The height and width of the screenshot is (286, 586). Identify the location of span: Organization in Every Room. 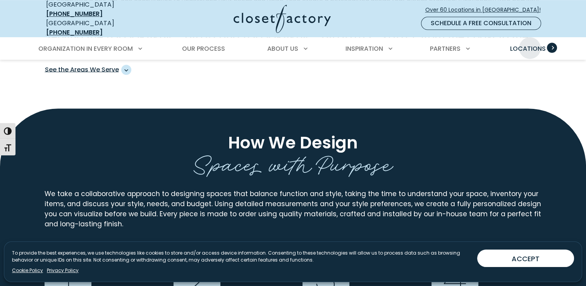
(86, 48).